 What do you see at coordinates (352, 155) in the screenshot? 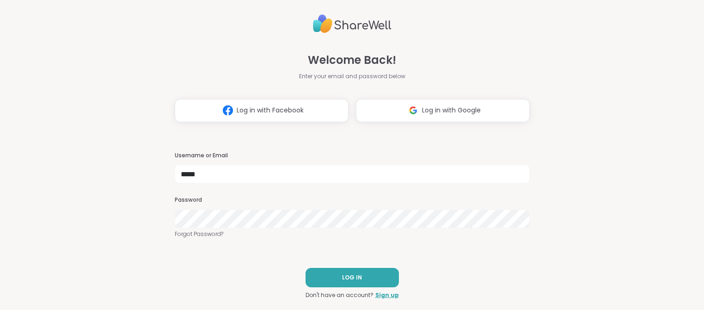
I see `h3: Username or Email` at bounding box center [352, 155].